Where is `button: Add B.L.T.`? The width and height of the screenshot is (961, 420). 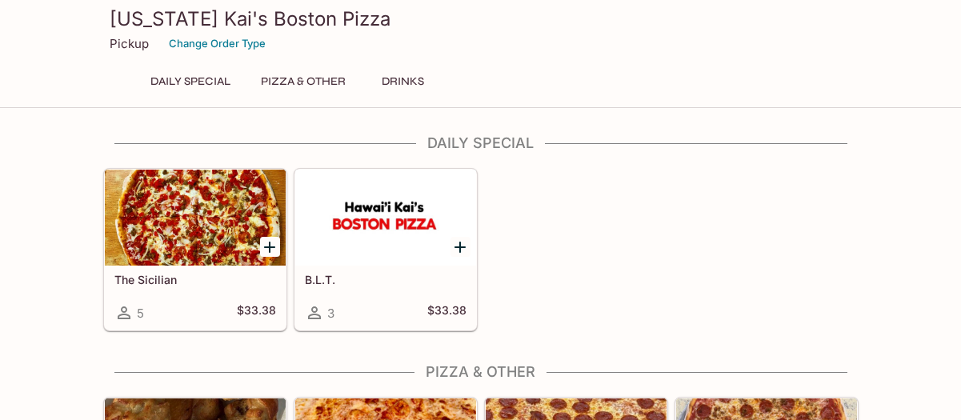
button: Add B.L.T. is located at coordinates (460, 246).